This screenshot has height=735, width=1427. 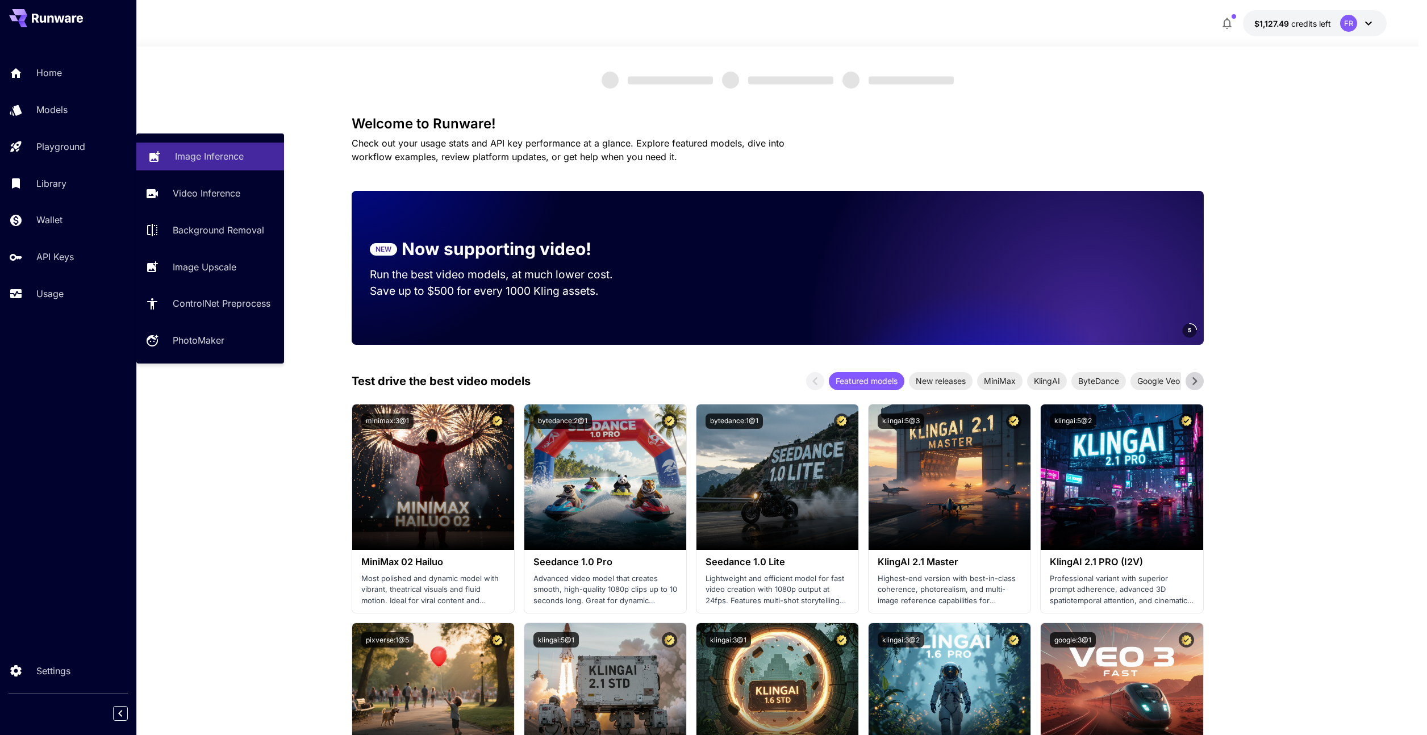 I want to click on p: Background Removal, so click(x=218, y=230).